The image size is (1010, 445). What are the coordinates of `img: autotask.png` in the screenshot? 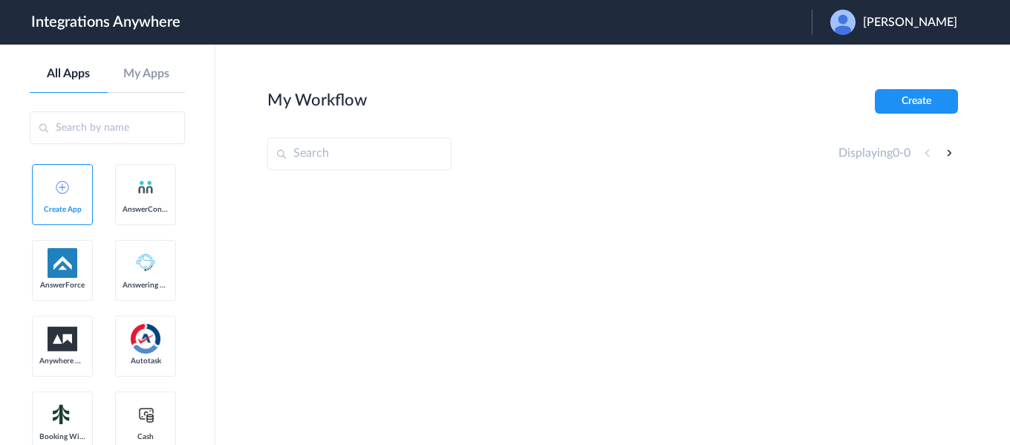 It's located at (146, 339).